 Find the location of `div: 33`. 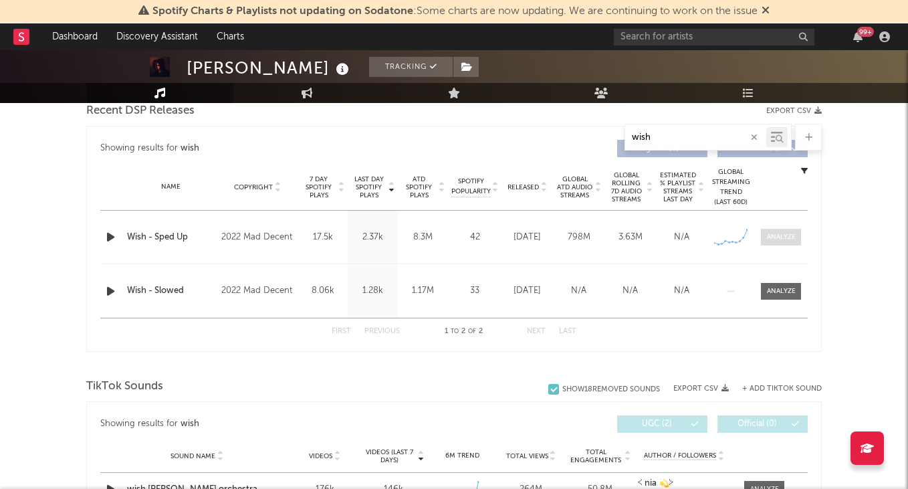

div: 33 is located at coordinates (475, 291).